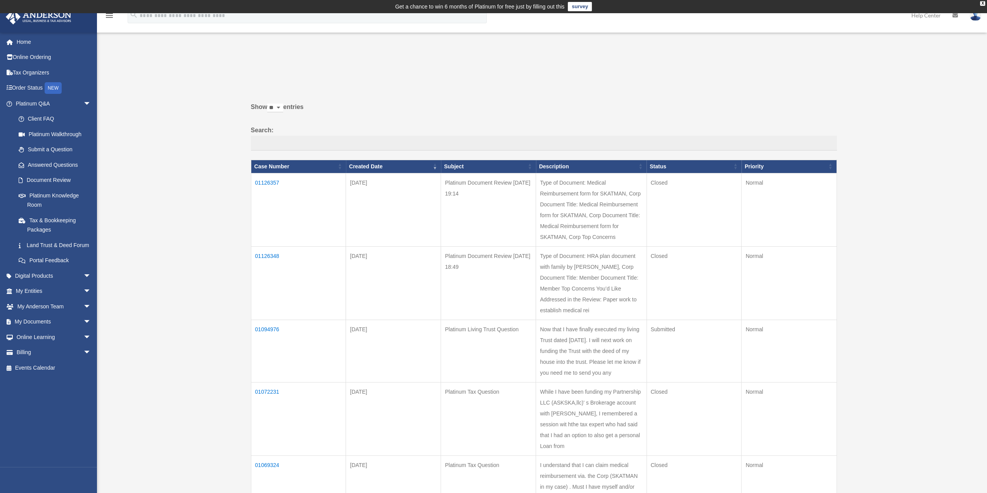 Image resolution: width=987 pixels, height=493 pixels. Describe the element at coordinates (55, 134) in the screenshot. I see `a: Platinum Walkthrough` at that location.